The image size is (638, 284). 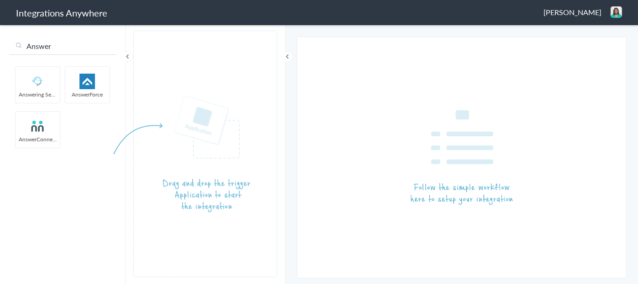 What do you see at coordinates (37, 81) in the screenshot?
I see `img: Answering_service.png` at bounding box center [37, 81].